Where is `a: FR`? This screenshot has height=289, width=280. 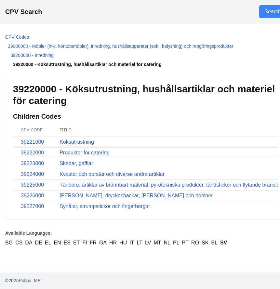 a: FR is located at coordinates (93, 243).